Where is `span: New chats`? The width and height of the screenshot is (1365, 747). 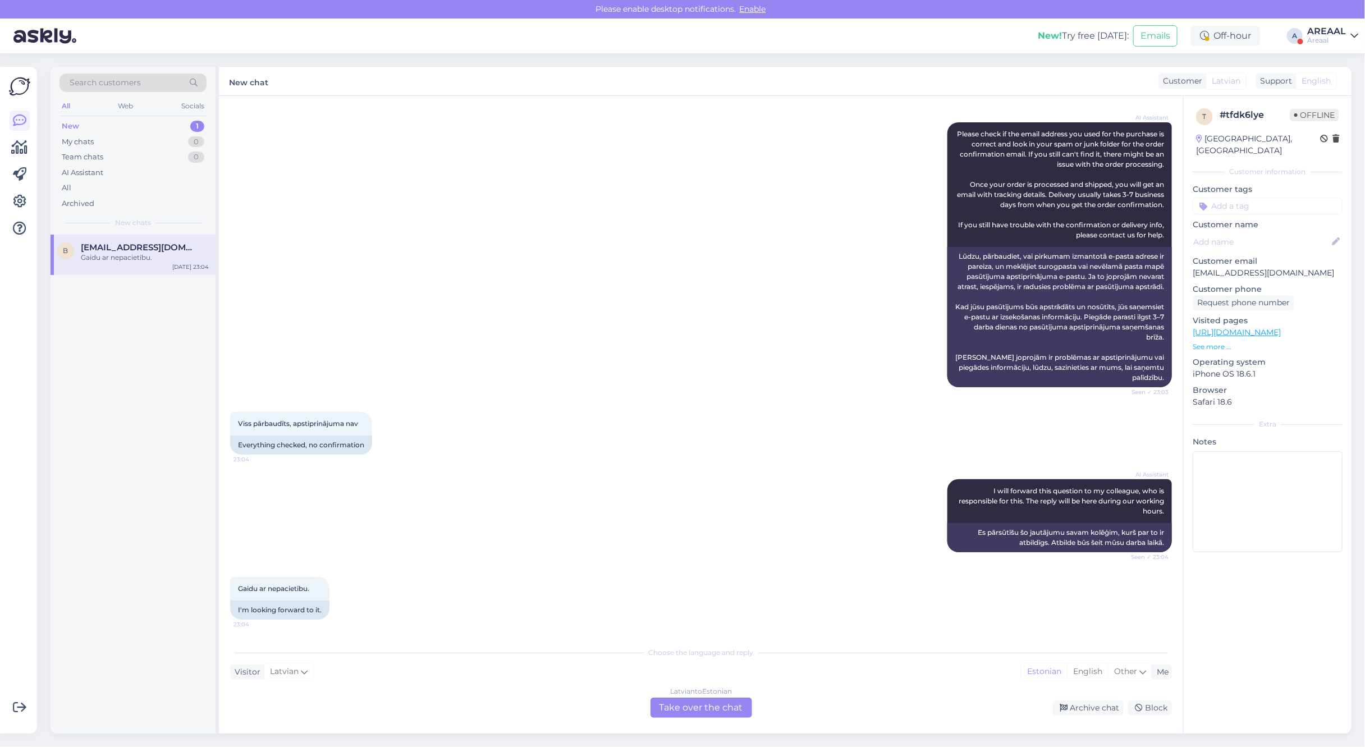
span: New chats is located at coordinates (133, 223).